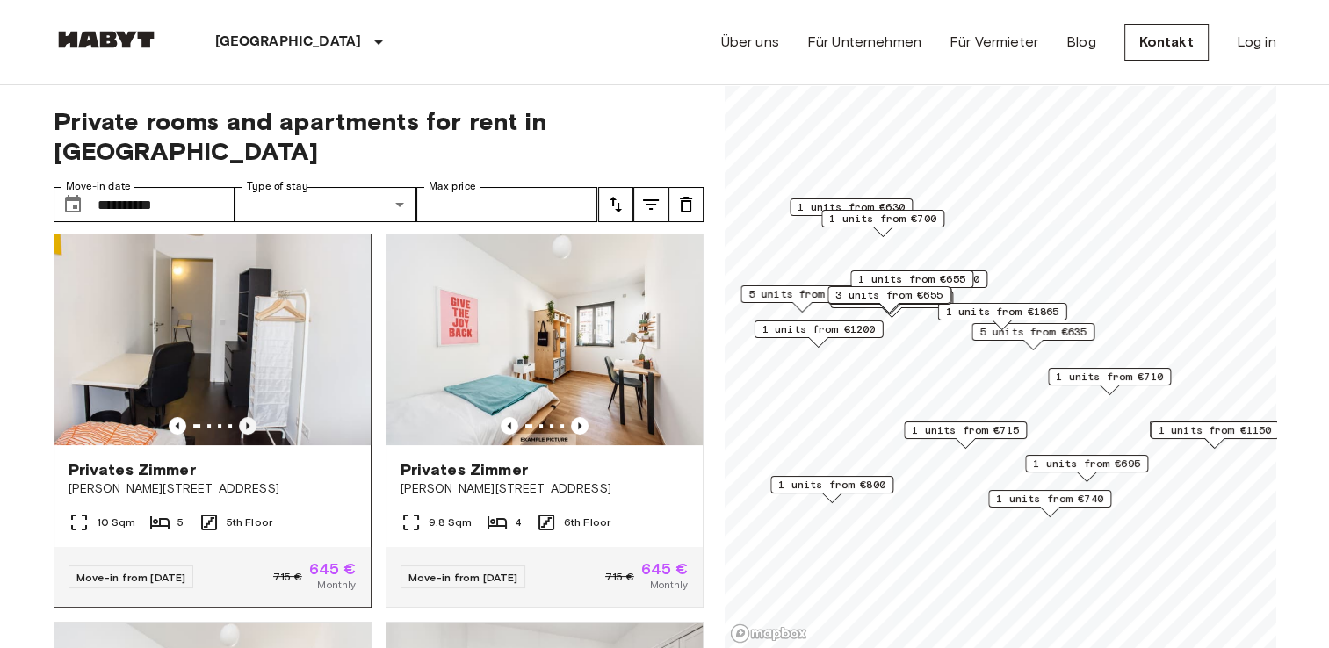 This screenshot has width=1329, height=648. What do you see at coordinates (213, 340) in the screenshot?
I see `img: Marketing picture of unit DE-01-302-014-01` at bounding box center [213, 340].